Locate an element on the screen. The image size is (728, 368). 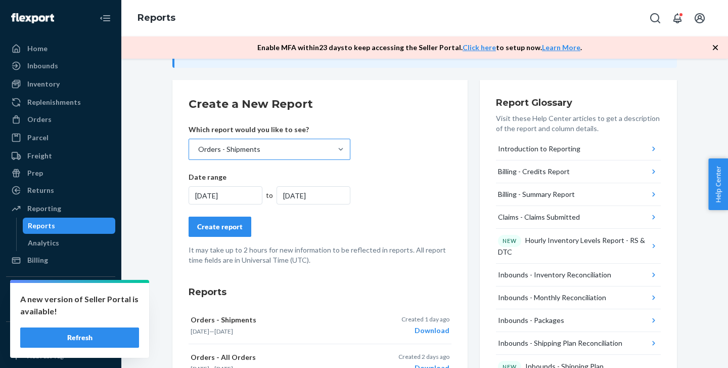
span: Support is located at coordinates (39, 12).